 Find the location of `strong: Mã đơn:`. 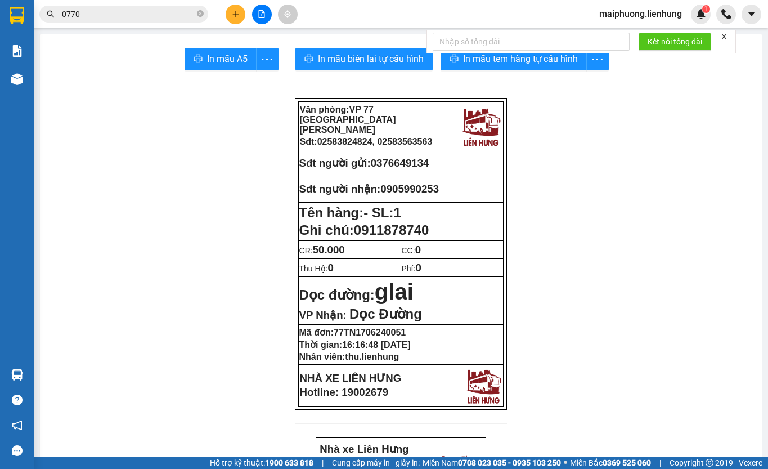

strong: Mã đơn: is located at coordinates (353, 332).